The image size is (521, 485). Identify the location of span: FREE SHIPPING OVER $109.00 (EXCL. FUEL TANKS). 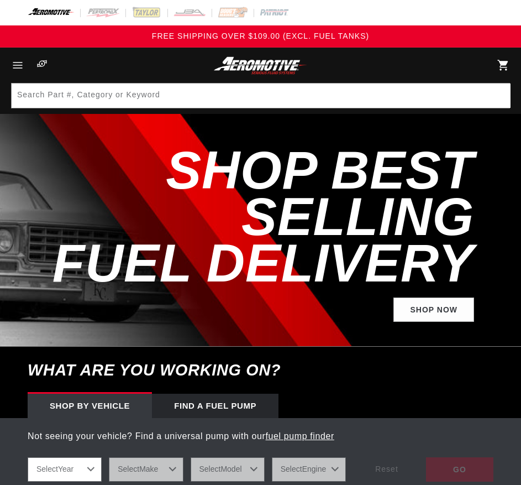
(260, 36).